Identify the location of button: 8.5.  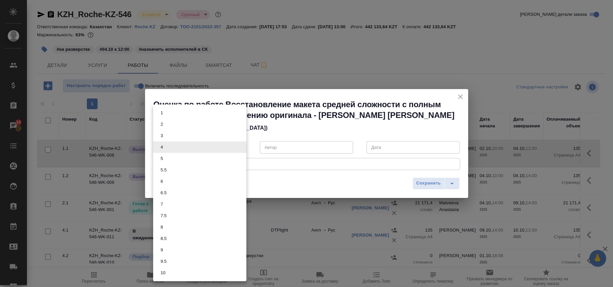
(164, 239).